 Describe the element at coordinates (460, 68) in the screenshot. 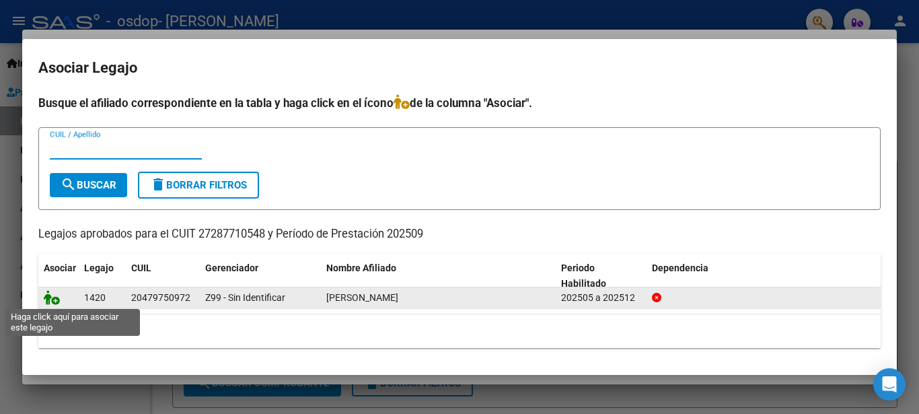

I see `h2: Asociar Legajo` at that location.